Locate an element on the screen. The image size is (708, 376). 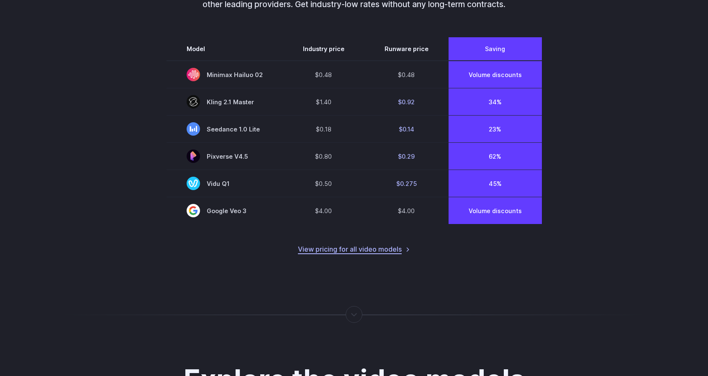
th: Industry price is located at coordinates (323, 49).